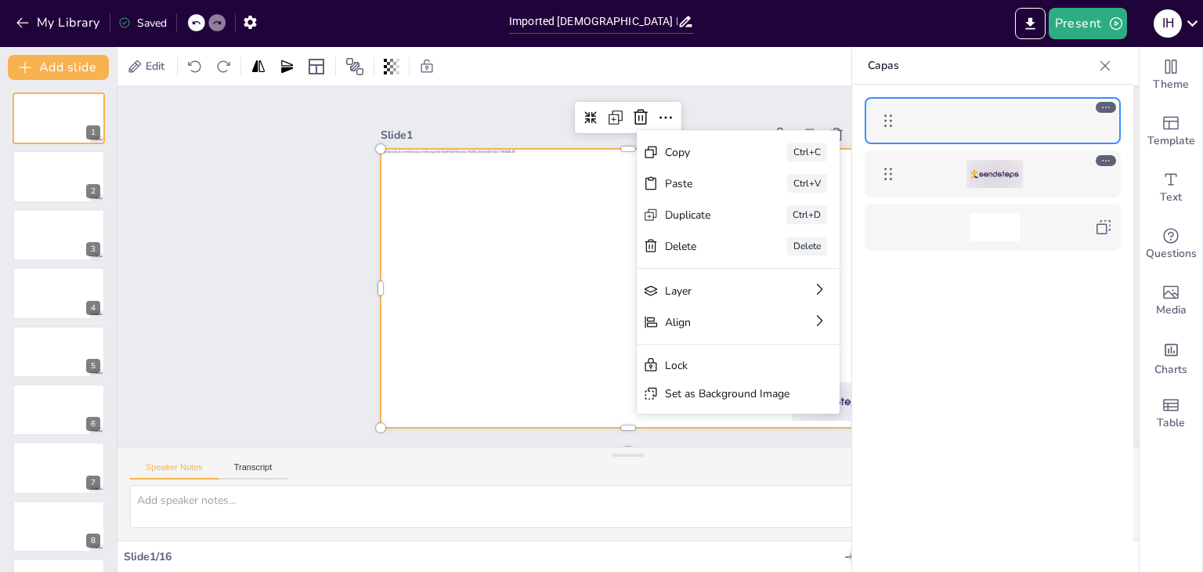  I want to click on div: Duplicate, so click(801, 359).